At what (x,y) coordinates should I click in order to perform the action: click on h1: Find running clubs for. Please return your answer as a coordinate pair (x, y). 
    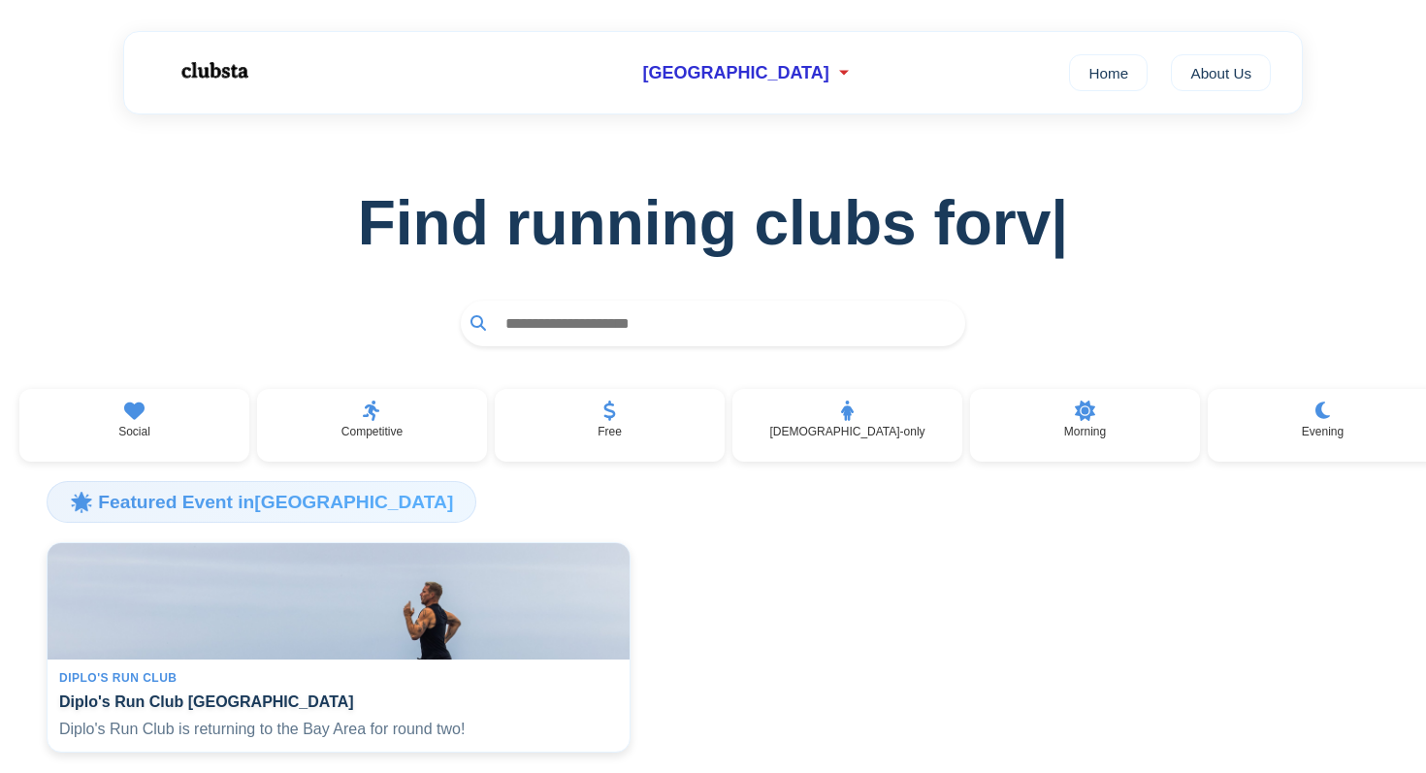
    Looking at the image, I should click on (713, 223).